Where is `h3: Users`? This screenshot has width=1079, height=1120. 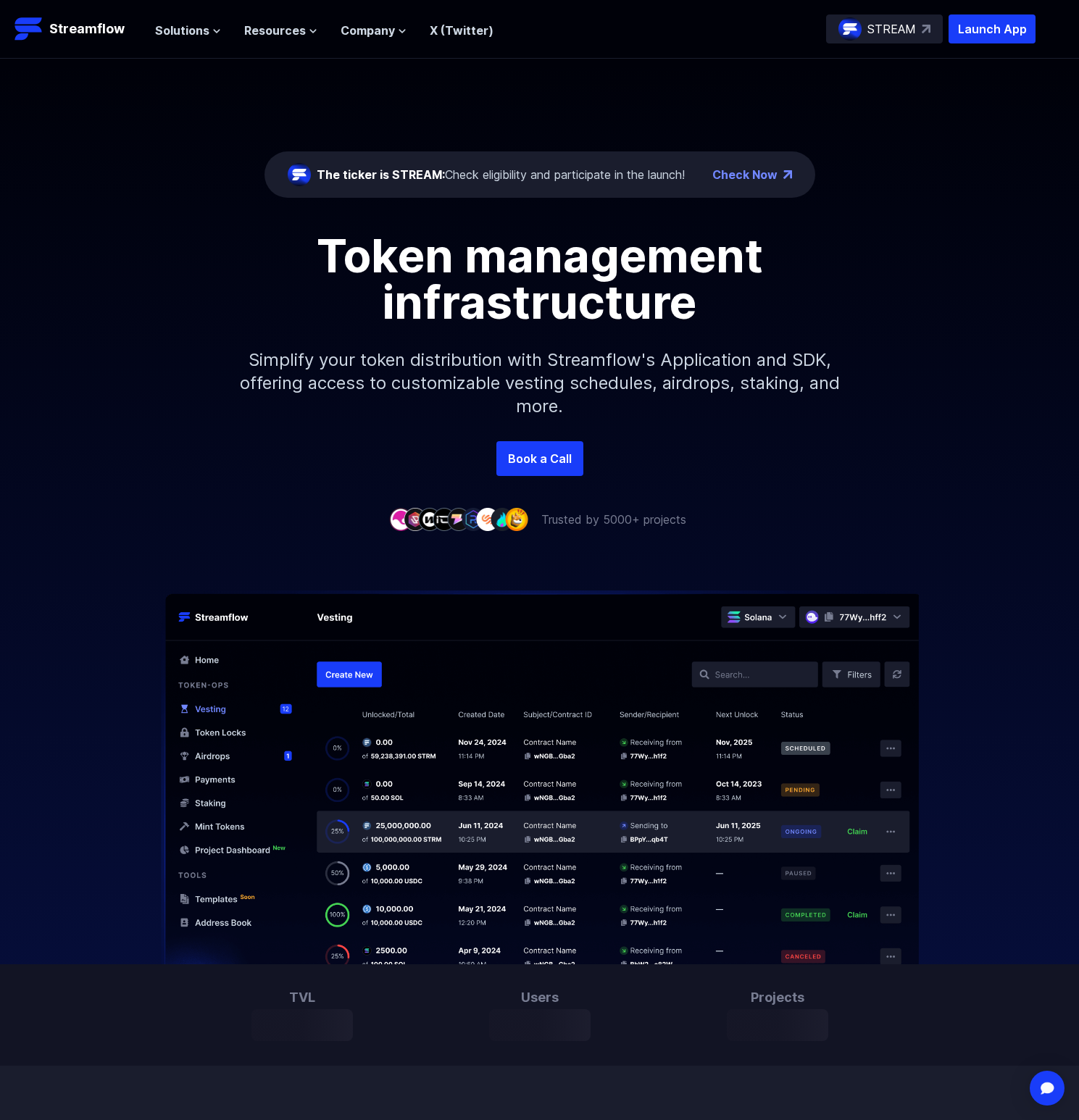
h3: Users is located at coordinates (540, 997).